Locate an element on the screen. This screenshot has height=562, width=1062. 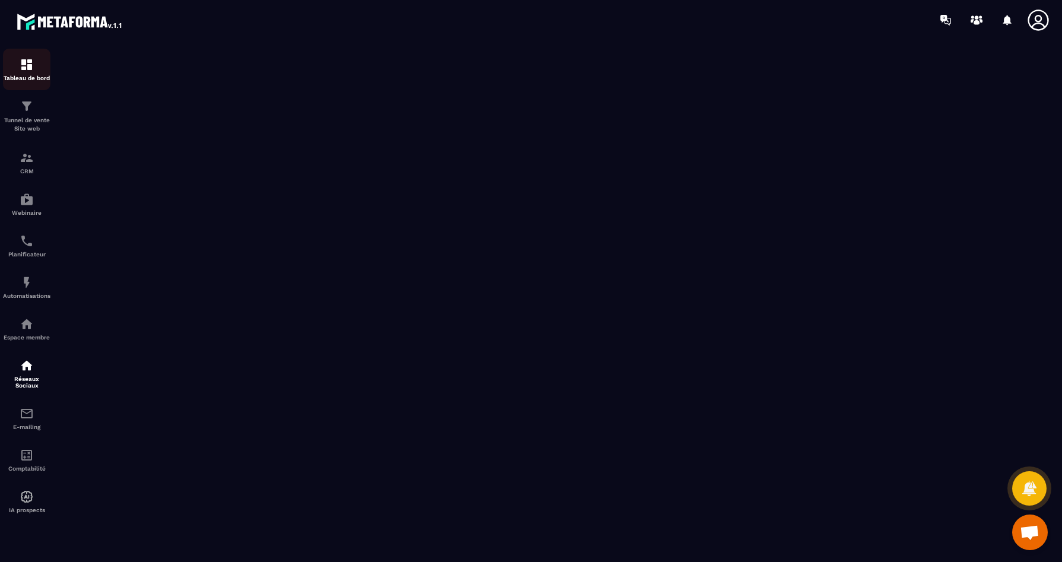
a: social-networksocial-networkRéseaux Sociaux is located at coordinates (27, 373).